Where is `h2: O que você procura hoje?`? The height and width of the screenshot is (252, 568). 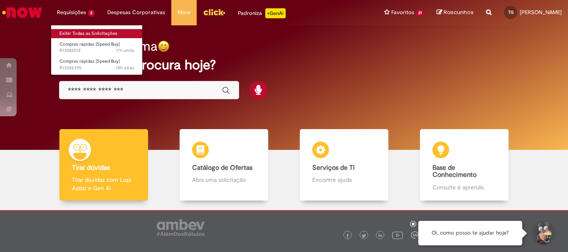 h2: O que você procura hoje? is located at coordinates (284, 65).